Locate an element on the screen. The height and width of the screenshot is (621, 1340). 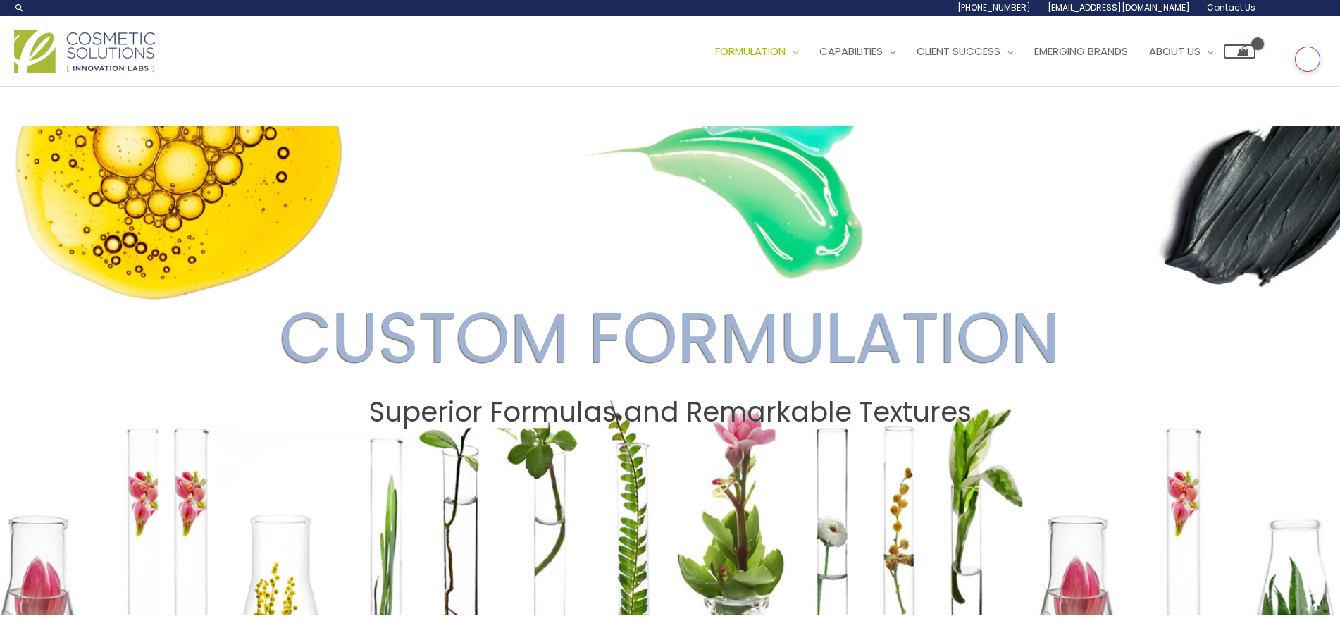
nav: Site Navigation is located at coordinates (975, 51).